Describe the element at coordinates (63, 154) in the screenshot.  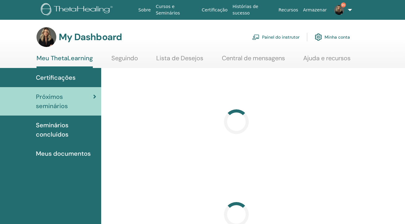
I see `span: Meus documentos` at that location.